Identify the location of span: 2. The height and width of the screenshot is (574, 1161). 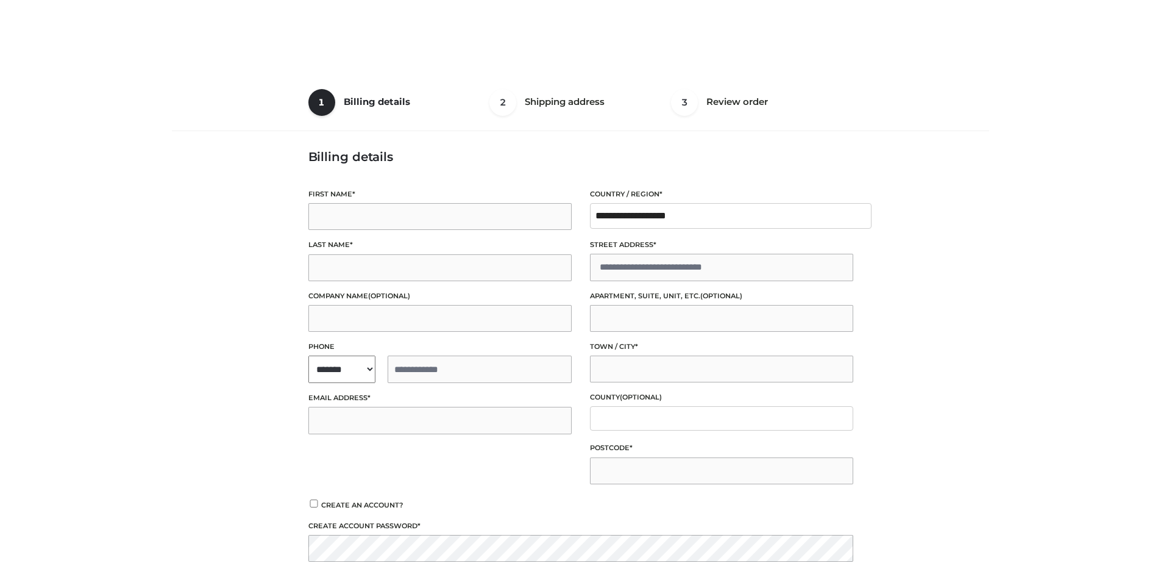
(503, 102).